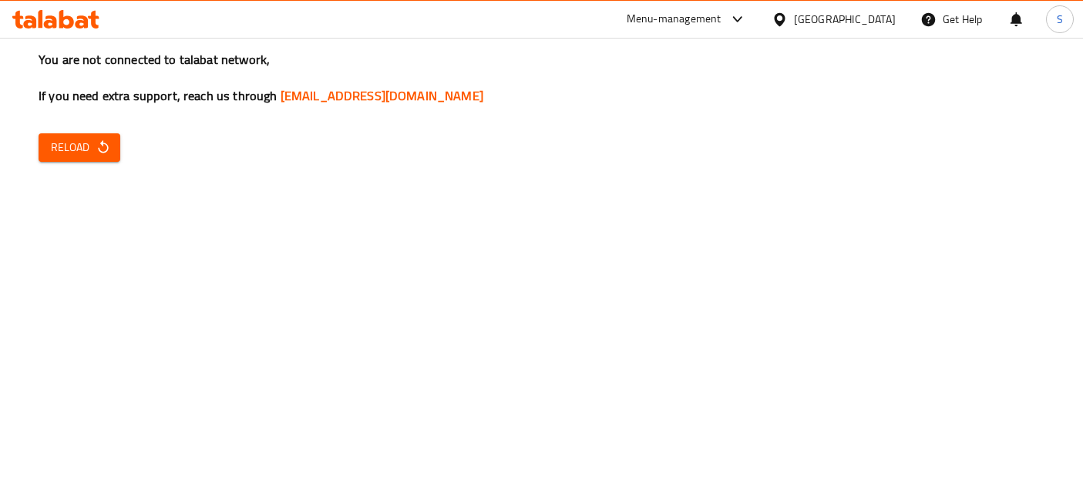  What do you see at coordinates (79, 147) in the screenshot?
I see `button: Reload` at bounding box center [79, 147].